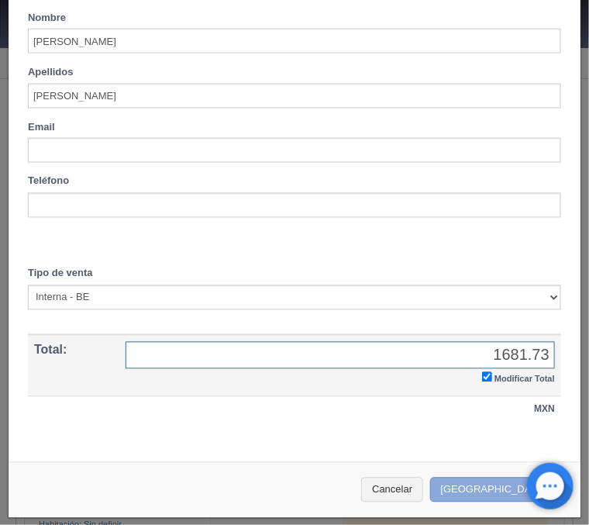 This screenshot has height=525, width=589. What do you see at coordinates (74, 366) in the screenshot?
I see `th: Total:` at bounding box center [74, 366].